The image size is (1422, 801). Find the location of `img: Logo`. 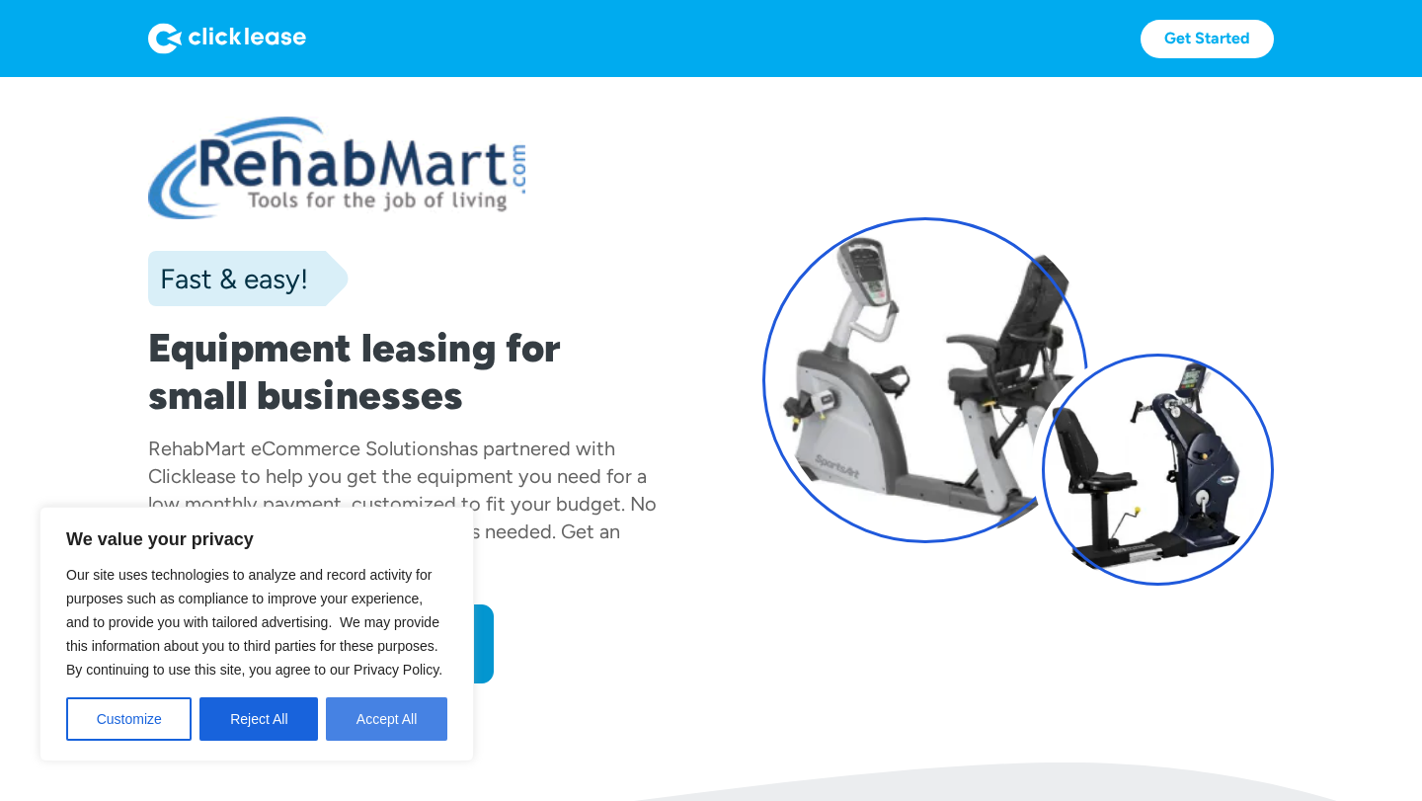

img: Logo is located at coordinates (227, 39).